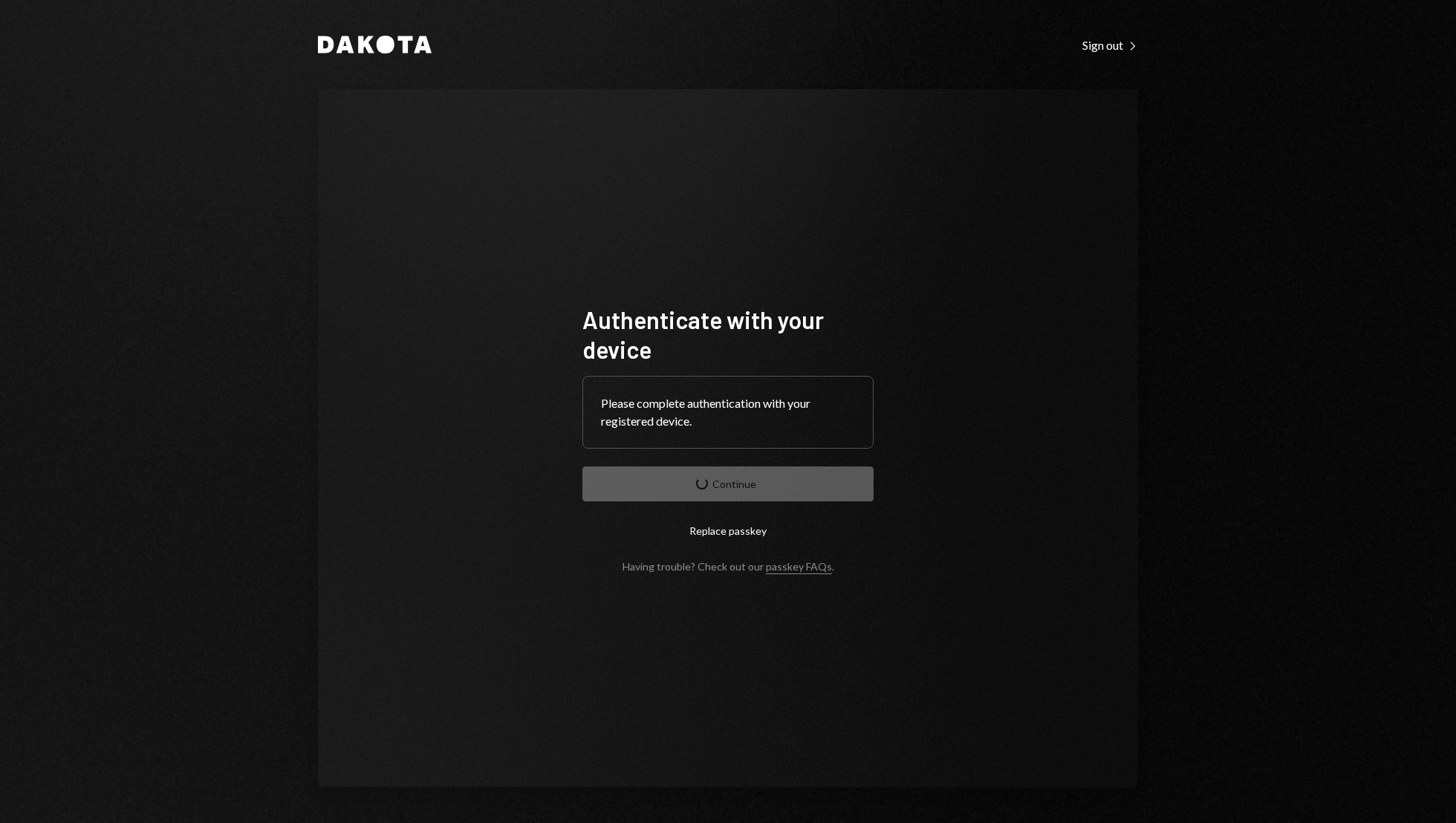  What do you see at coordinates (728, 566) in the screenshot?
I see `div: Having trouble? Check out our .` at bounding box center [728, 566].